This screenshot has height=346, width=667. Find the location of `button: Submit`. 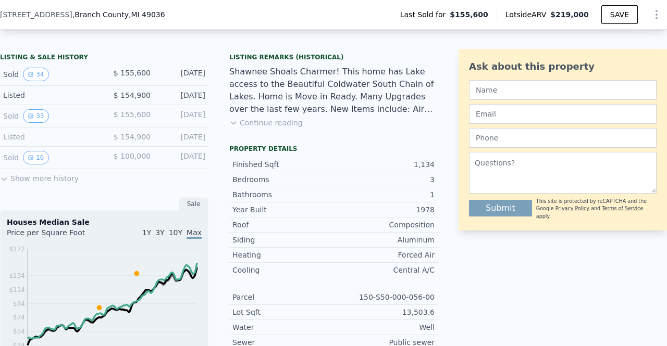

button: Submit is located at coordinates (500, 208).